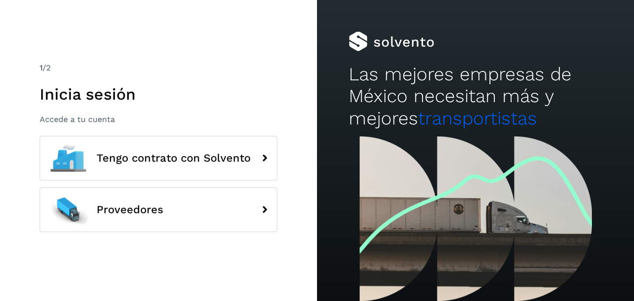  Describe the element at coordinates (158, 94) in the screenshot. I see `h1: Inicia sesión` at that location.